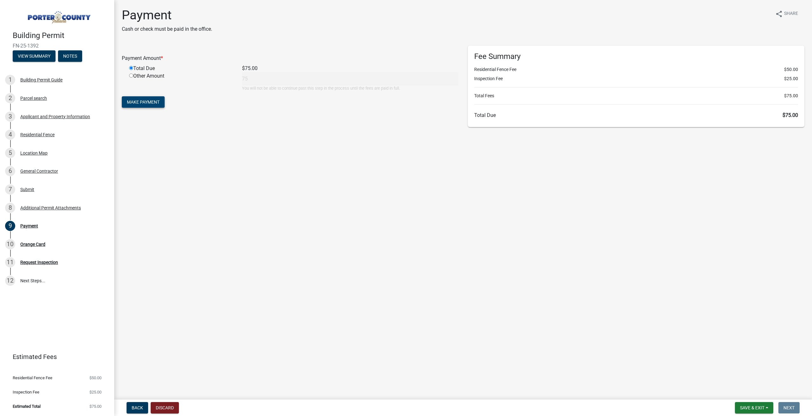  I want to click on button: View Summary, so click(34, 56).